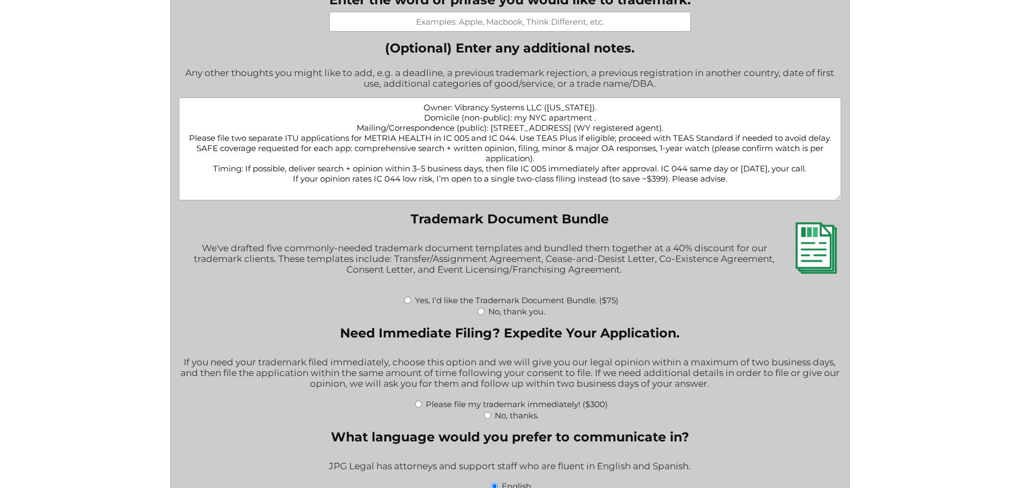 The image size is (1020, 488). I want to click on img: Trademark Document Bundle, so click(815, 247).